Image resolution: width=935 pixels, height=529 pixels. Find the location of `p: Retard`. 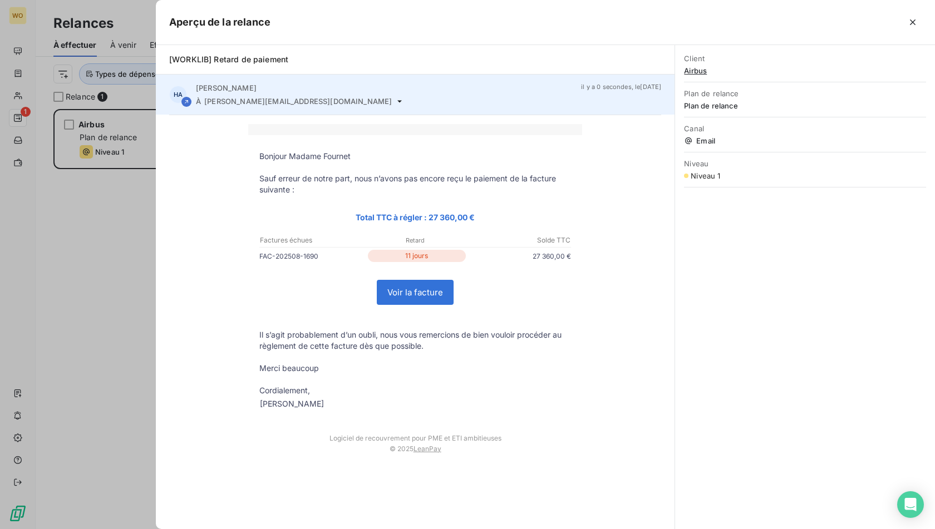

p: Retard is located at coordinates (415, 241).